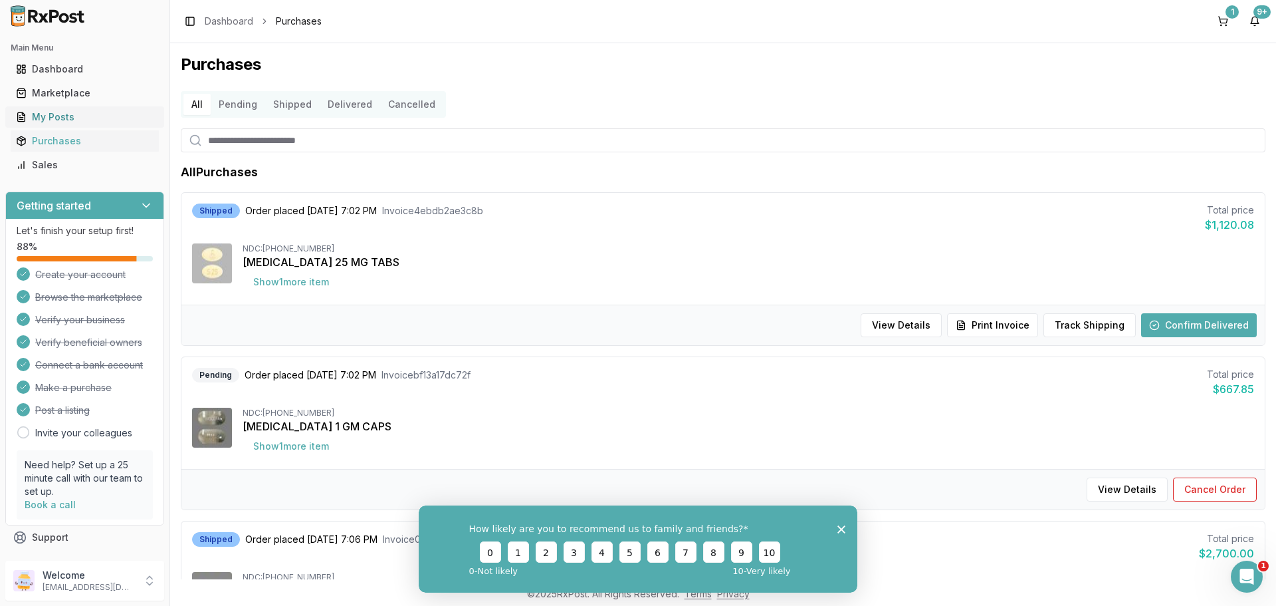  What do you see at coordinates (292, 104) in the screenshot?
I see `a: Shipped` at bounding box center [292, 104].